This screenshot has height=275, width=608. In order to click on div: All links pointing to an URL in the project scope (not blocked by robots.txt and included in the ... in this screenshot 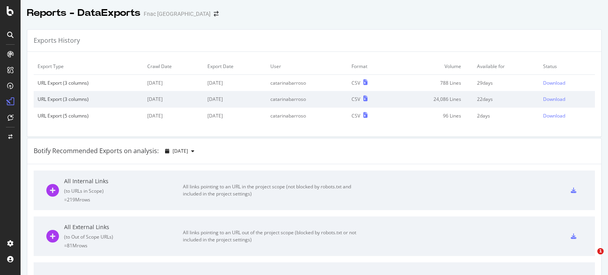, I will do `click(272, 190)`.